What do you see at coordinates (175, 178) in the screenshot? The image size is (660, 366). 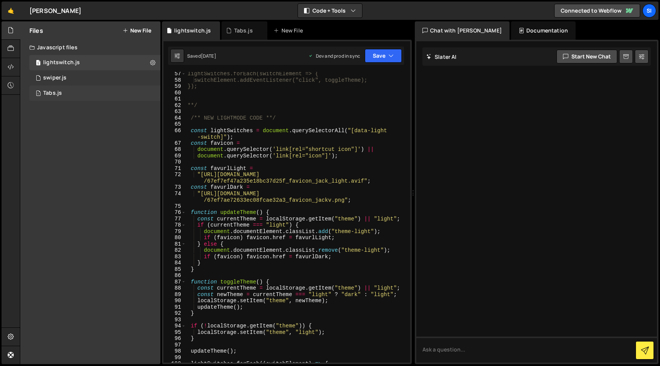 I see `div: 72` at bounding box center [175, 178].